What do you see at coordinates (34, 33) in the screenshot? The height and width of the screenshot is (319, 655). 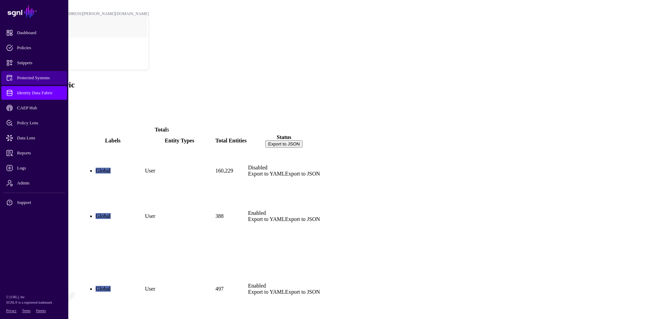 I see `a: Dashboard` at bounding box center [34, 33].